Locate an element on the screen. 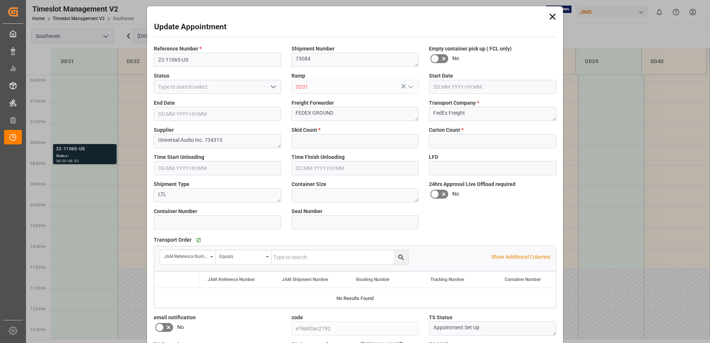 The image size is (710, 343). span: Tracking Number is located at coordinates (447, 280).